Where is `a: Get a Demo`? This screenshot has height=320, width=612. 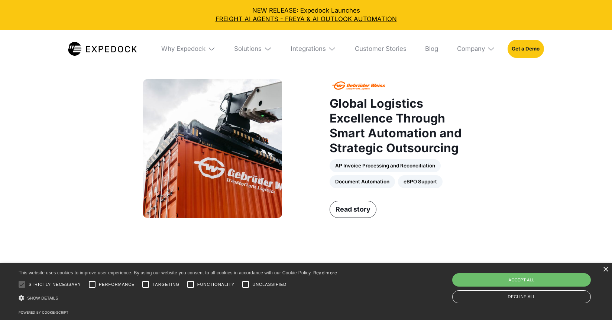 a: Get a Demo is located at coordinates (526, 49).